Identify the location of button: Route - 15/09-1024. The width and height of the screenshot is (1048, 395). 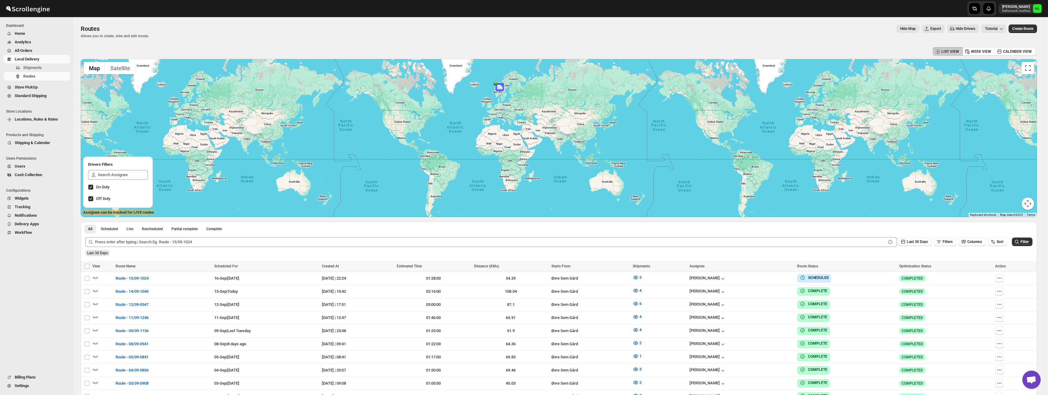
(132, 279).